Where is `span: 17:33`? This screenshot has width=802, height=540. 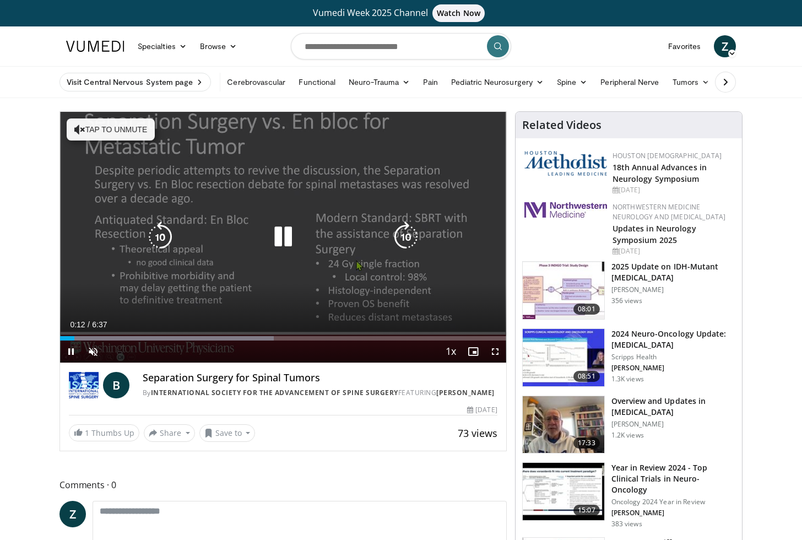
span: 17:33 is located at coordinates (587, 443).